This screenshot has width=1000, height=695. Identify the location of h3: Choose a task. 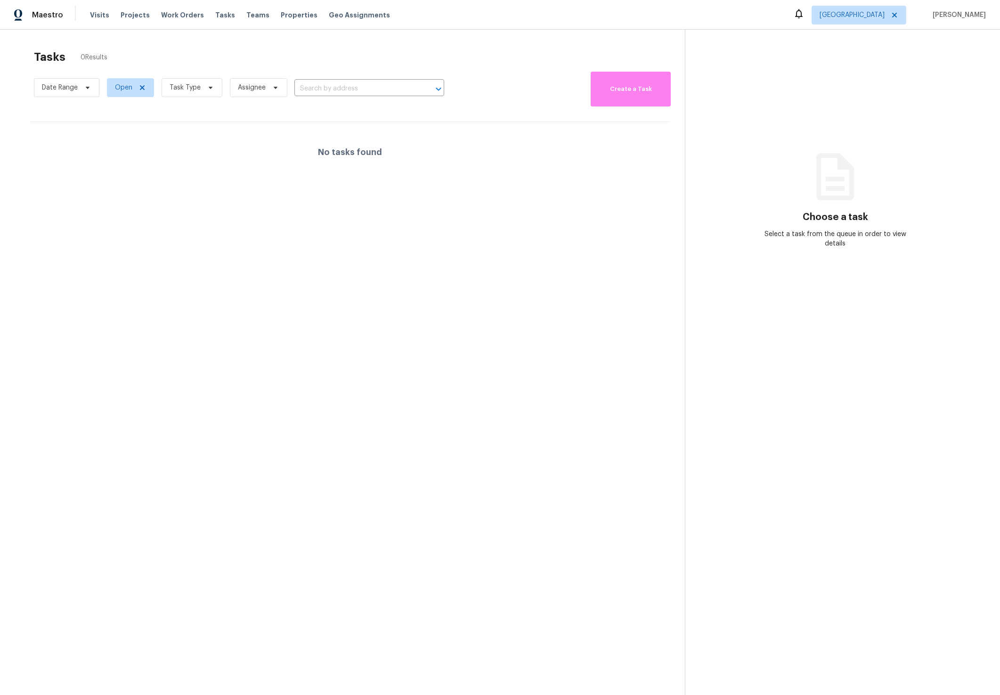
(835, 217).